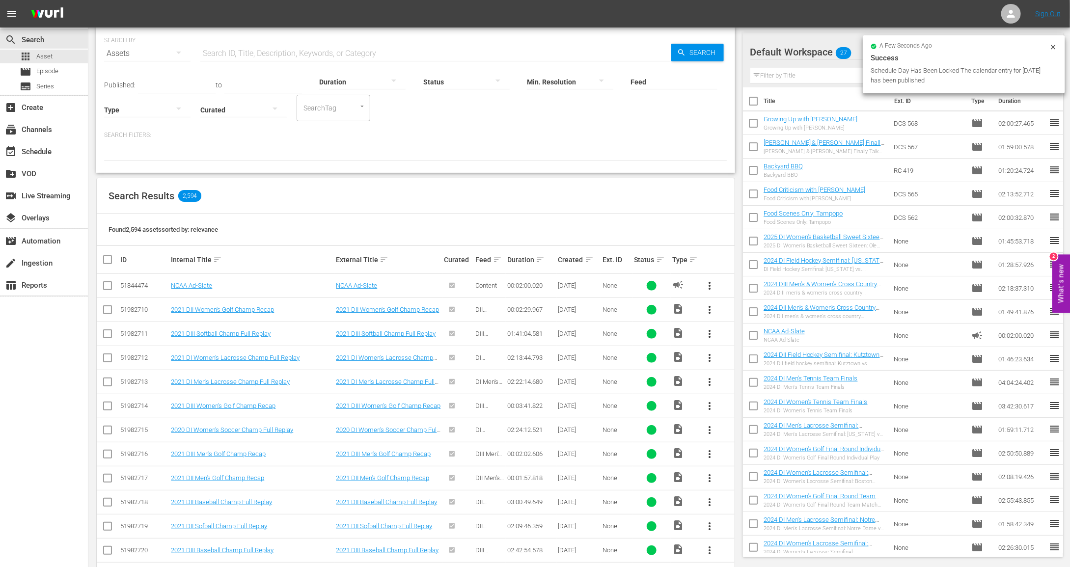  What do you see at coordinates (362, 106) in the screenshot?
I see `button: Open` at bounding box center [362, 106].